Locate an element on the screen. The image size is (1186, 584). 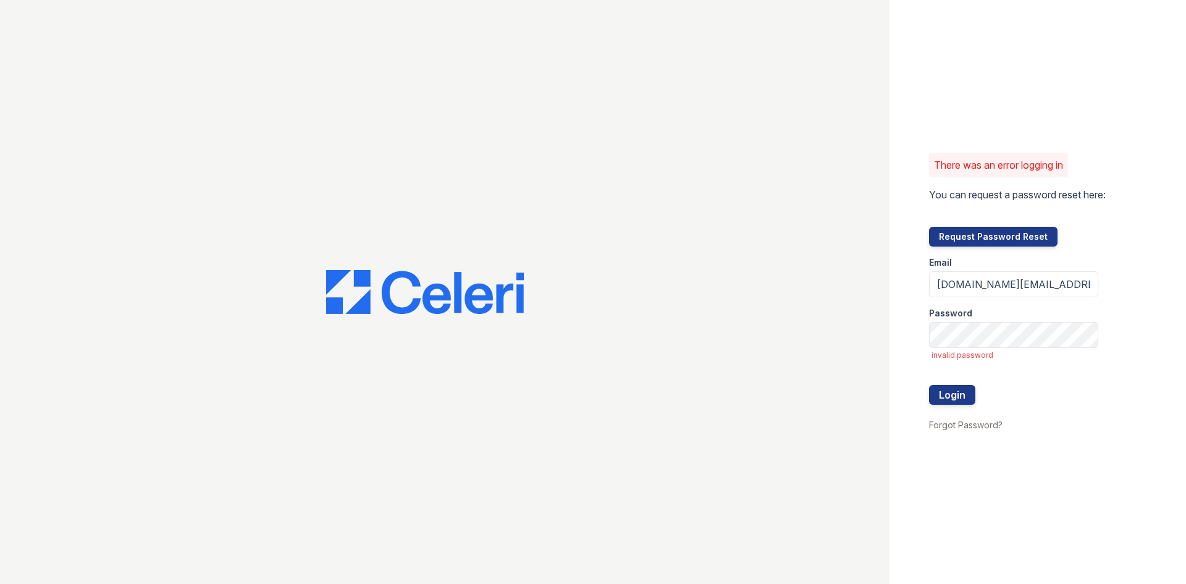
img: CE_Logo_Blue-a8612792a0a2168367f1c8372b55b34899dd931a85d93a1a3d3e32e68fde9ad4.png is located at coordinates (425, 292).